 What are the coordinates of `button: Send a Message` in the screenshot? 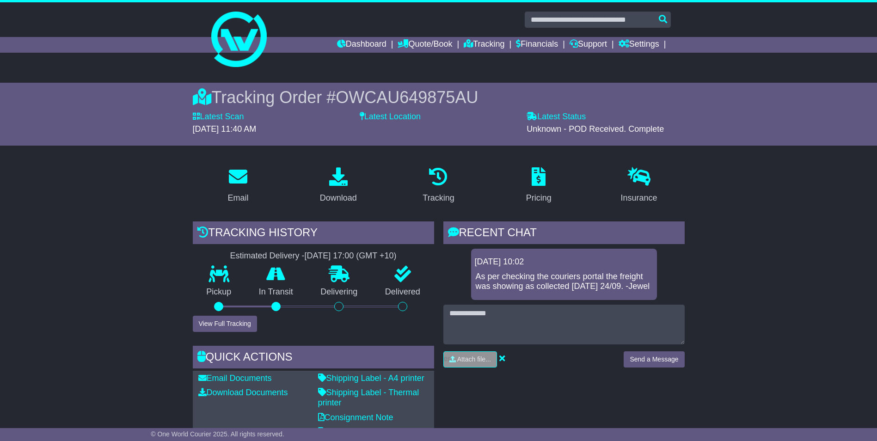 It's located at (654, 359).